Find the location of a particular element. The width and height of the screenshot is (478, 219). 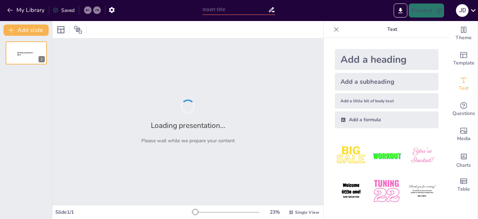

div: Add text boxes is located at coordinates (463, 84).